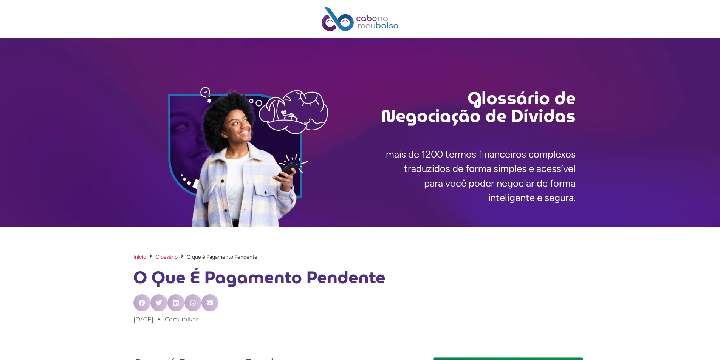  What do you see at coordinates (142, 303) in the screenshot?
I see `div: Compartilhar no facebook` at bounding box center [142, 303].